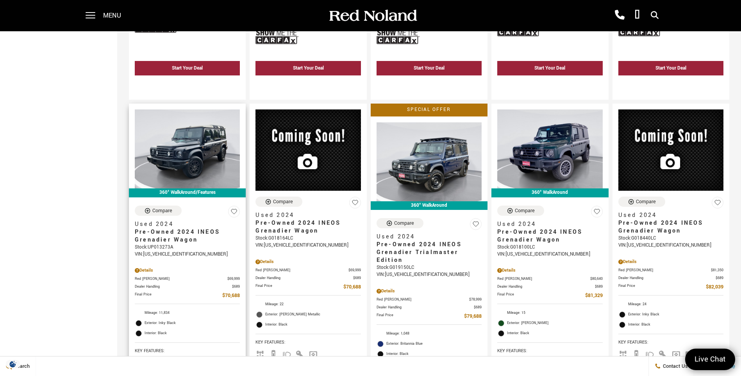 This screenshot has height=376, width=741. I want to click on div: Stock : G018100LC, so click(549, 247).